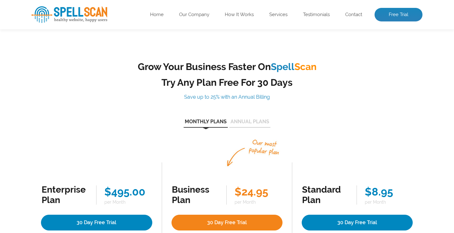 Image resolution: width=454 pixels, height=233 pixels. Describe the element at coordinates (128, 192) in the screenshot. I see `div: $495.00` at that location.